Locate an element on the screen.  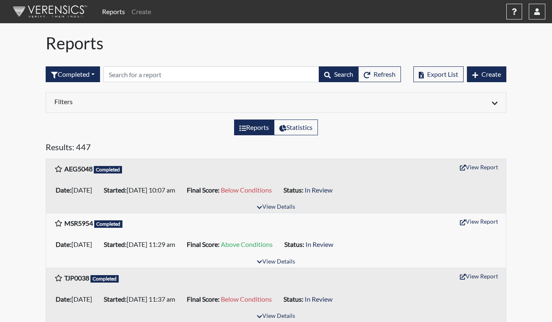
span: Refresh is located at coordinates (384, 74).